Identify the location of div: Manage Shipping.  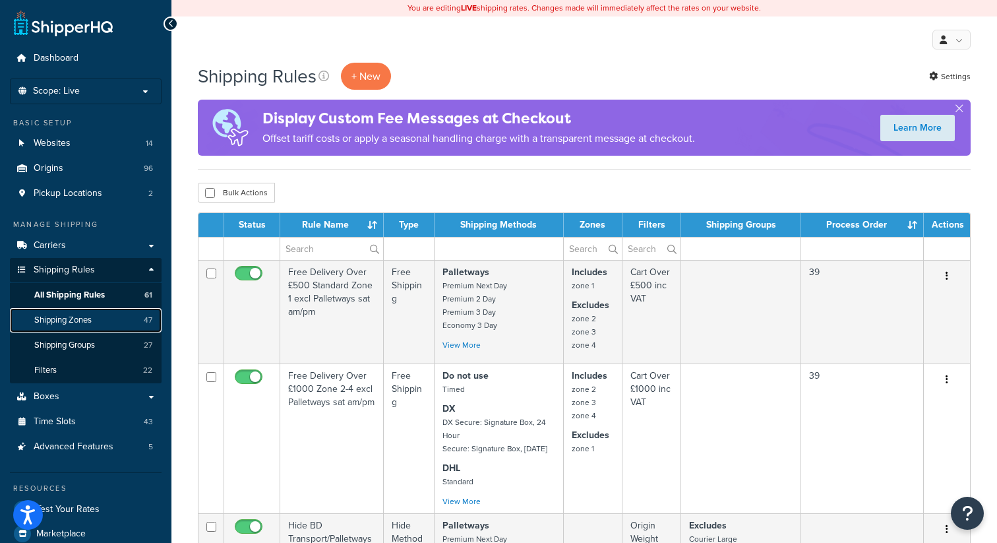
(86, 224).